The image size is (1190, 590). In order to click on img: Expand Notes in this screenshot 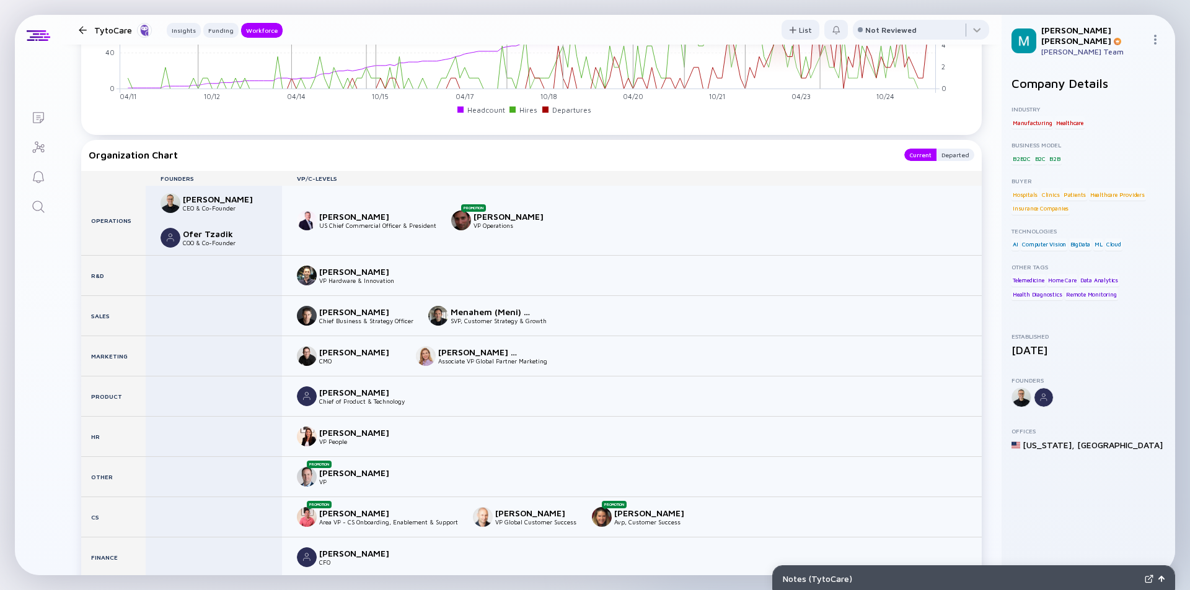, I will do `click(1149, 579)`.